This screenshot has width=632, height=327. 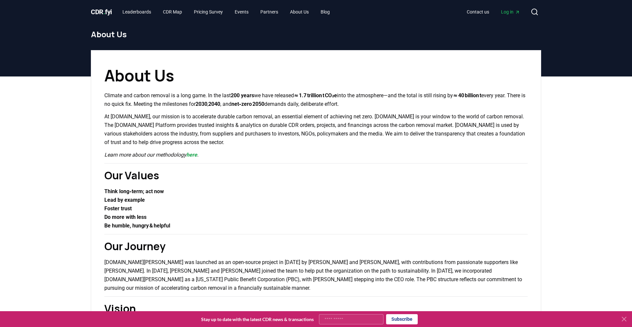 What do you see at coordinates (173, 12) in the screenshot?
I see `a: CDR Map` at bounding box center [173, 12].